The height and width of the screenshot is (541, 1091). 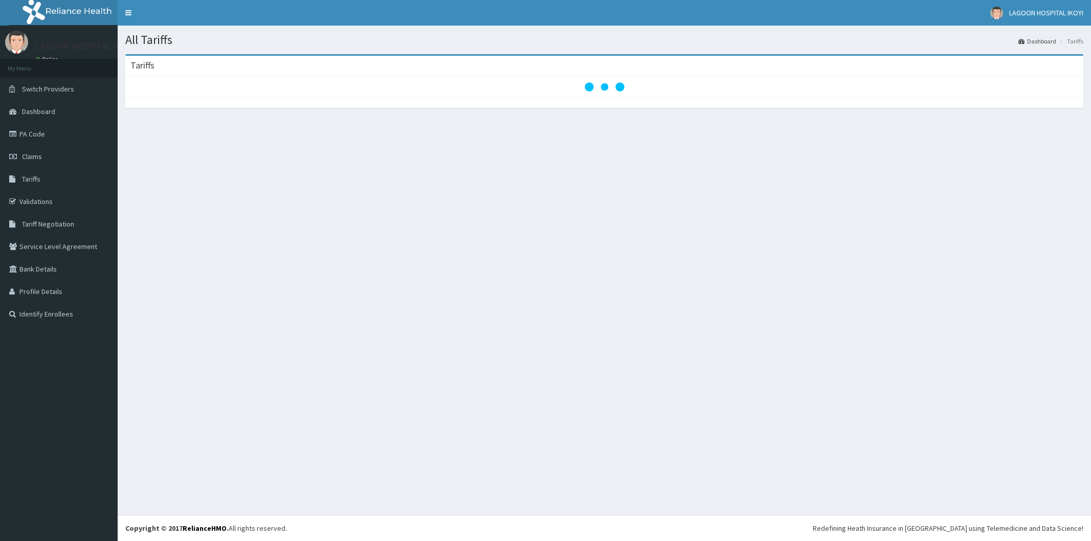 What do you see at coordinates (604, 87) in the screenshot?
I see `svg: audio-loading` at bounding box center [604, 87].